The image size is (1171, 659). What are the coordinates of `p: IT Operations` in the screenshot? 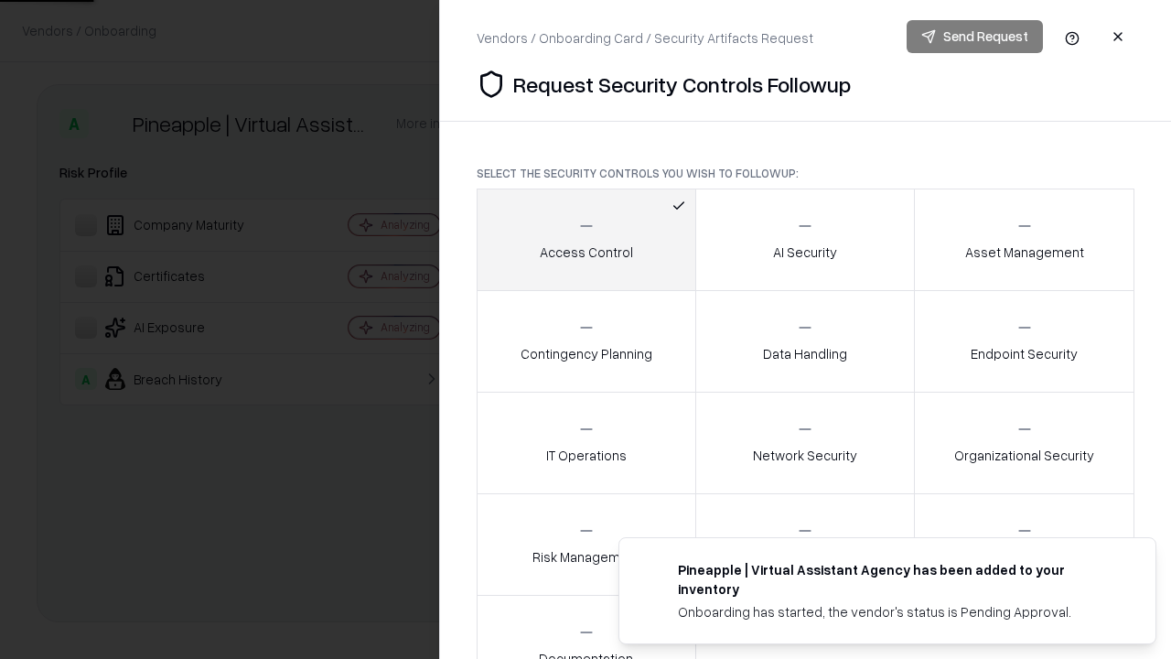 It's located at (587, 455).